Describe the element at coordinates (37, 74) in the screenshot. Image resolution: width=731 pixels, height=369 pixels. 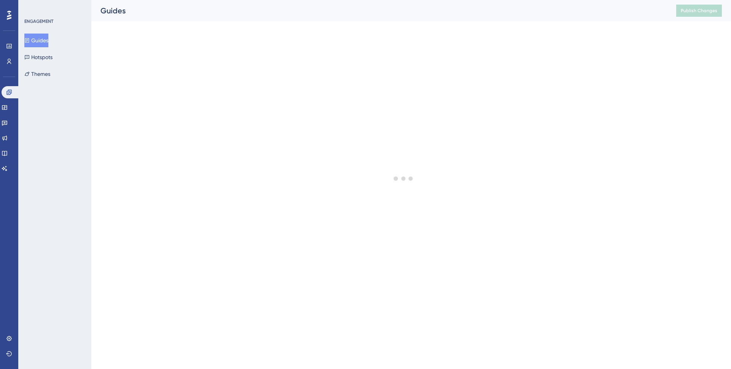
I see `button: Themes` at that location.